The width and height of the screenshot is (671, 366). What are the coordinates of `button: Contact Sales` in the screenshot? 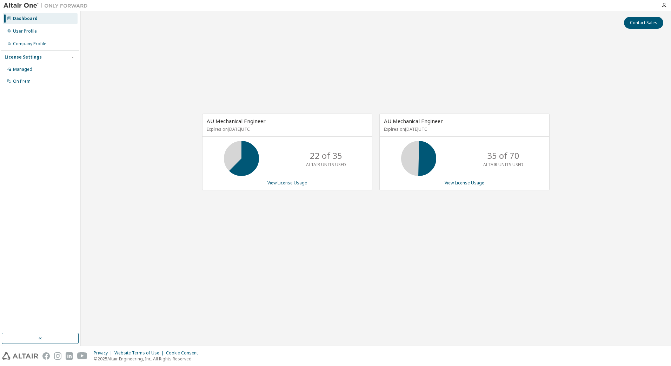 It's located at (644, 23).